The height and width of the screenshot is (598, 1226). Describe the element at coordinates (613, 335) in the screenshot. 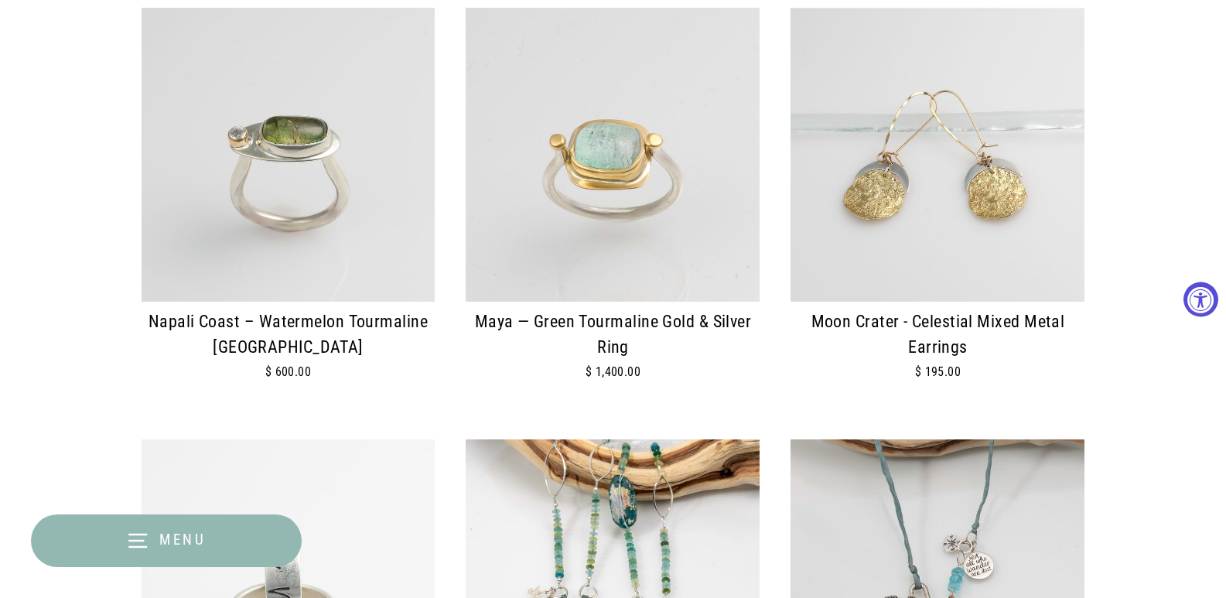

I see `div: Maya — Green Tourmaline Gold & Silver Ring` at that location.